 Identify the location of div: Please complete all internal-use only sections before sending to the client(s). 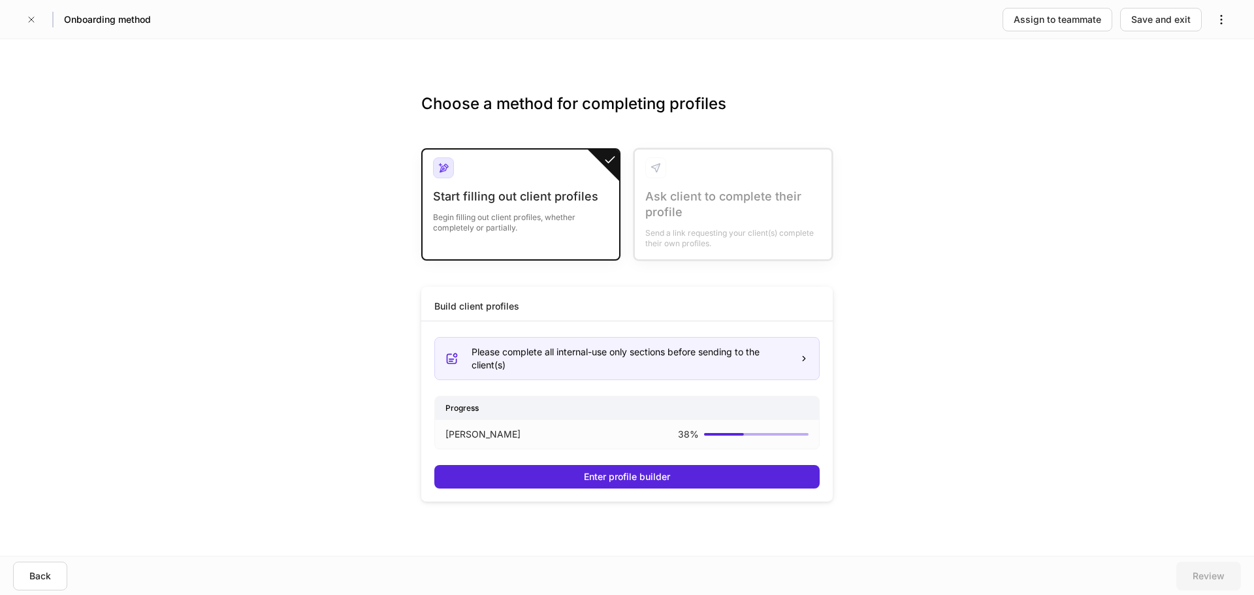
(630, 359).